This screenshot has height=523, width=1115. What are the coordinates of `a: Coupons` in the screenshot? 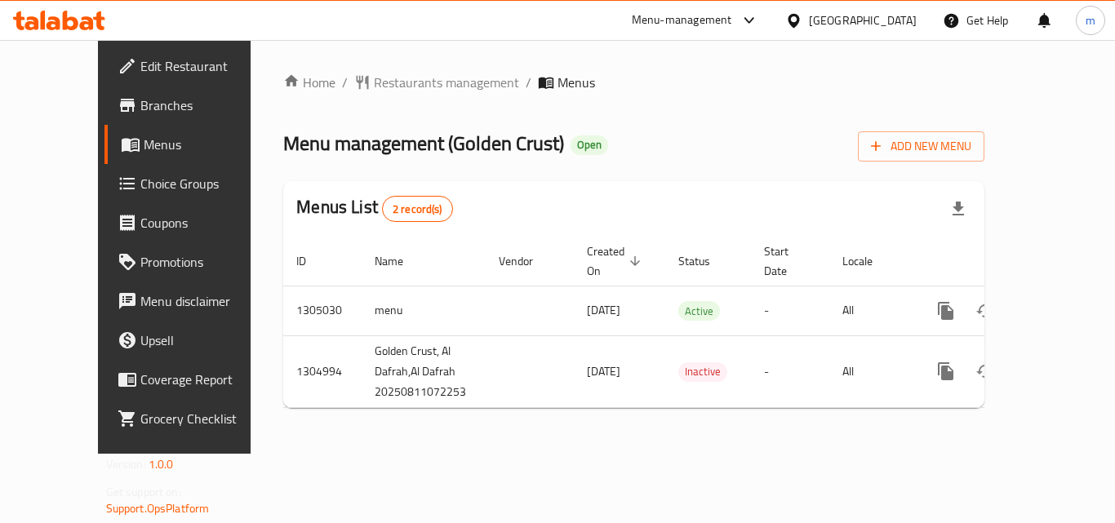 It's located at (194, 223).